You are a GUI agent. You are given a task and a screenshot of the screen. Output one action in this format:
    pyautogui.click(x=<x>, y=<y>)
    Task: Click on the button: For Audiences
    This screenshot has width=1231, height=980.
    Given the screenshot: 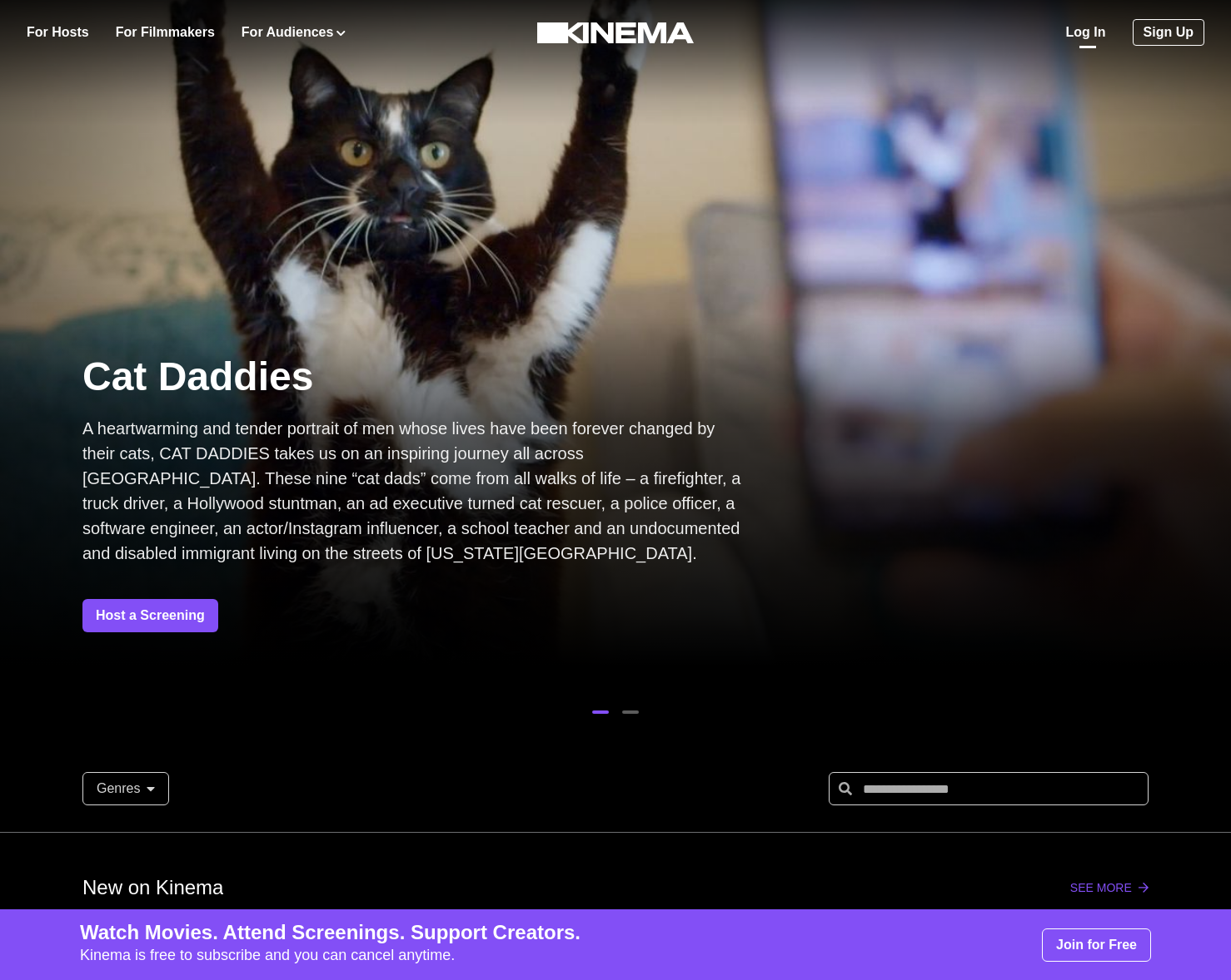 What is the action you would take?
    pyautogui.click(x=293, y=33)
    